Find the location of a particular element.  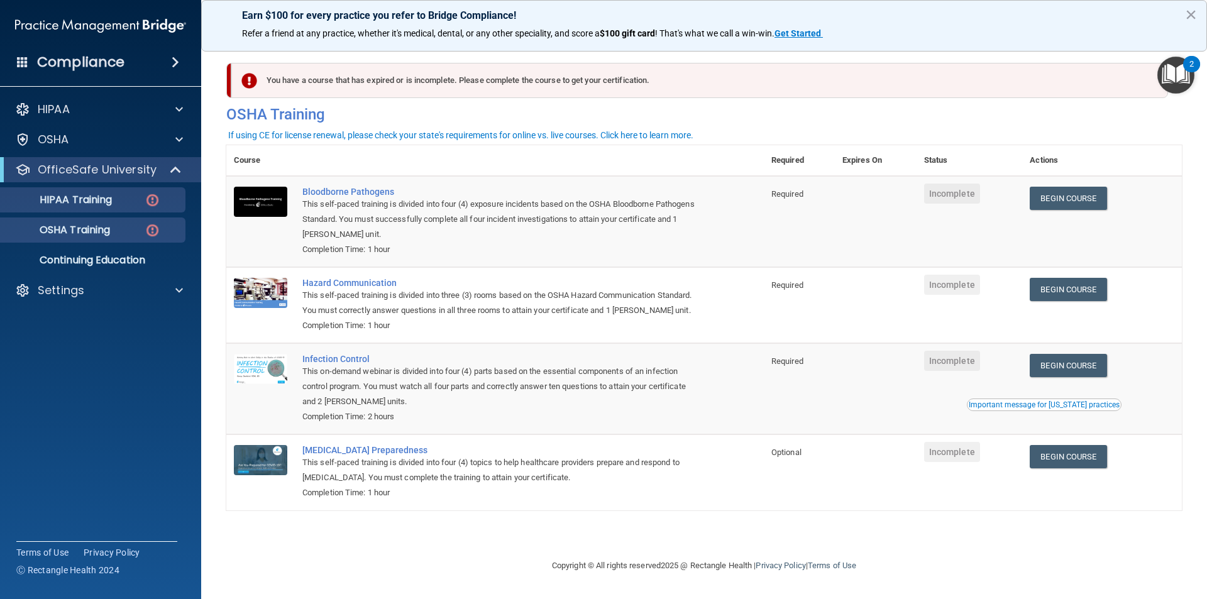

a: OfficeSafe University is located at coordinates (99, 170).